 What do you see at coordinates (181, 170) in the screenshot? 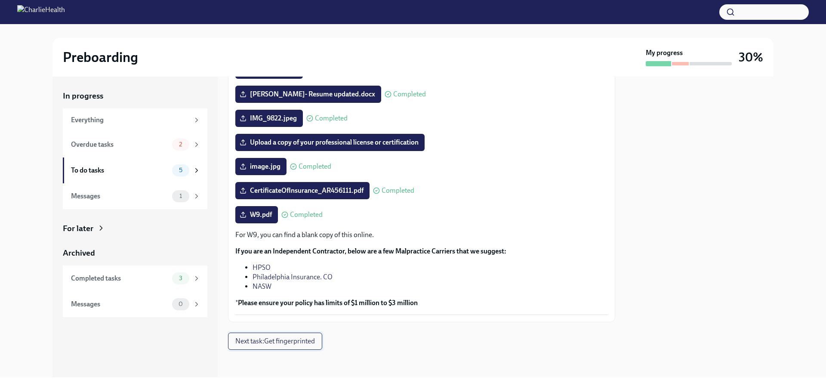
I see `span: 5` at bounding box center [181, 170].